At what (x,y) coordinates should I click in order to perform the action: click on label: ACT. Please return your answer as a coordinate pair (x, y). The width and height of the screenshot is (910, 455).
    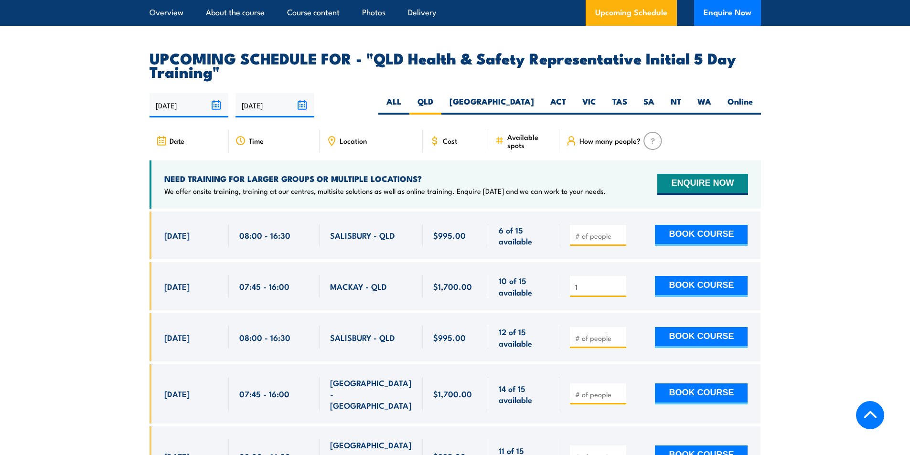
    Looking at the image, I should click on (558, 105).